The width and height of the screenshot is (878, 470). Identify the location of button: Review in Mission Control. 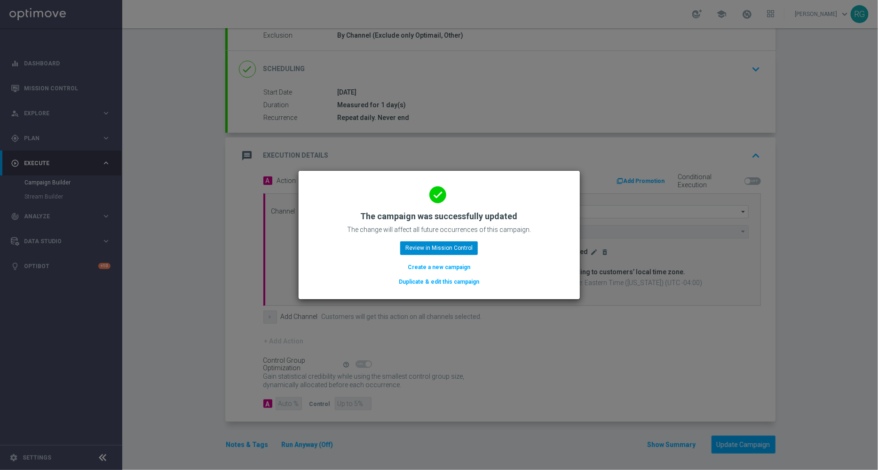
(439, 248).